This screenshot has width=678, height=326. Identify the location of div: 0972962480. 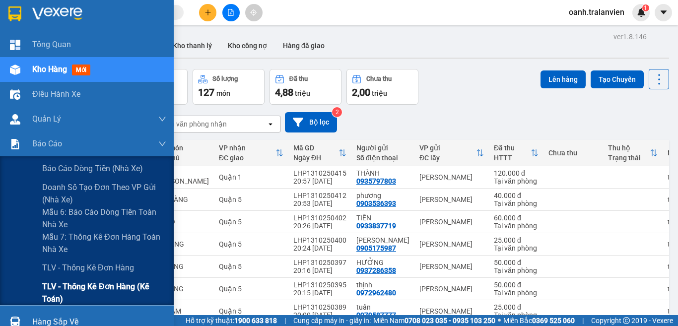
(376, 293).